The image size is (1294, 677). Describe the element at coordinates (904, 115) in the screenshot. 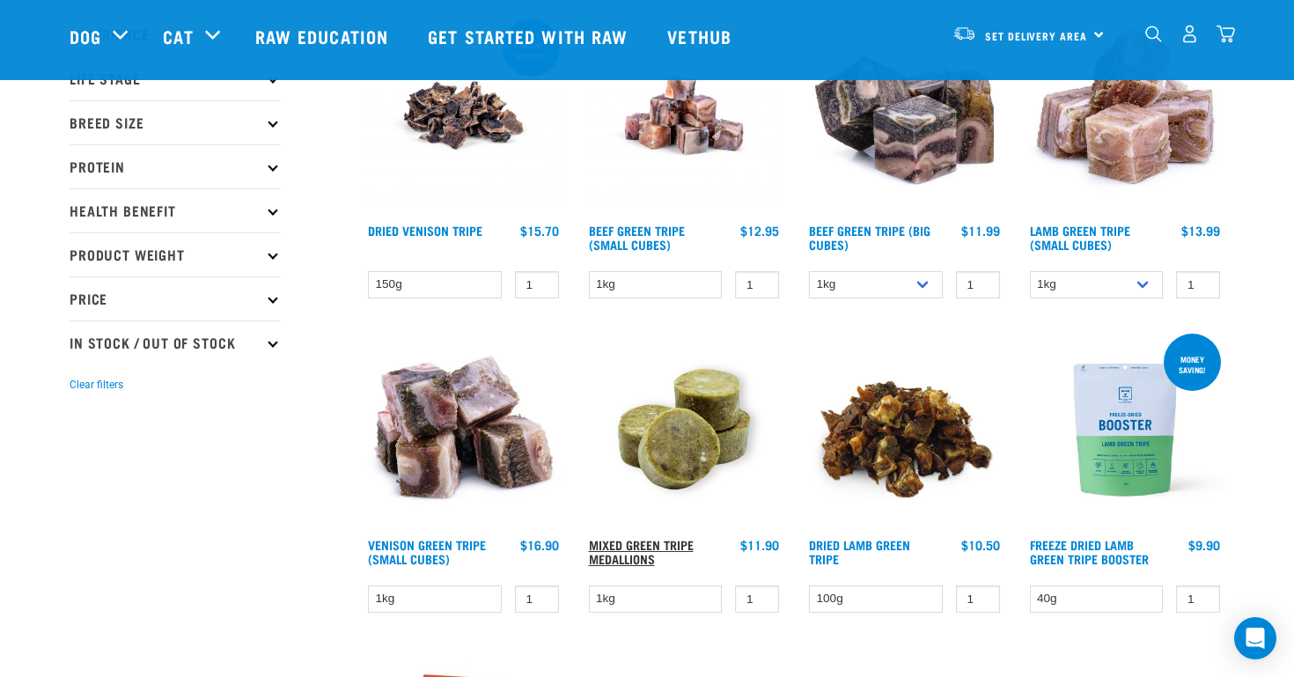

I see `img: 1044 Green Tripe Beef` at that location.